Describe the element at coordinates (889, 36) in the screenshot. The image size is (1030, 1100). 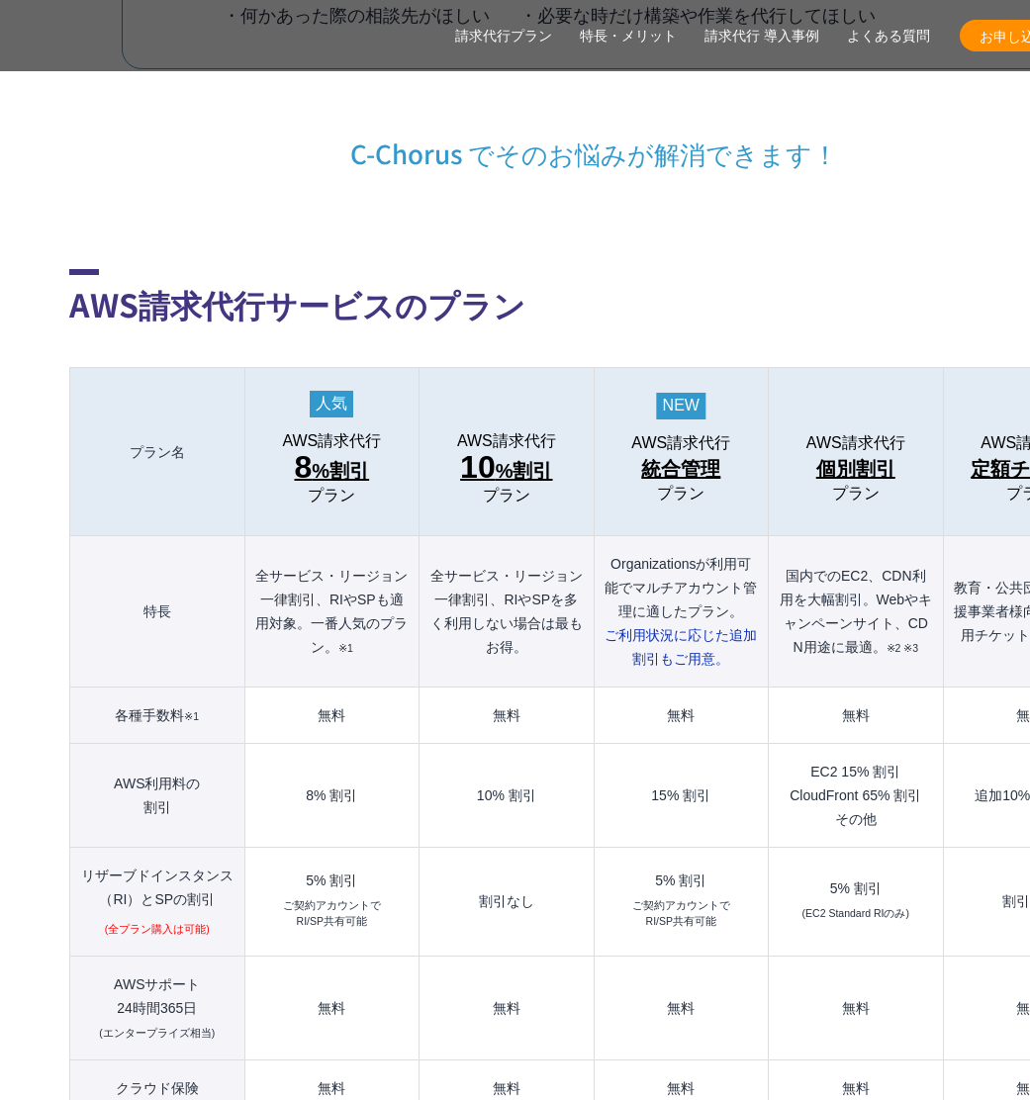
I see `a: よくある質問` at that location.